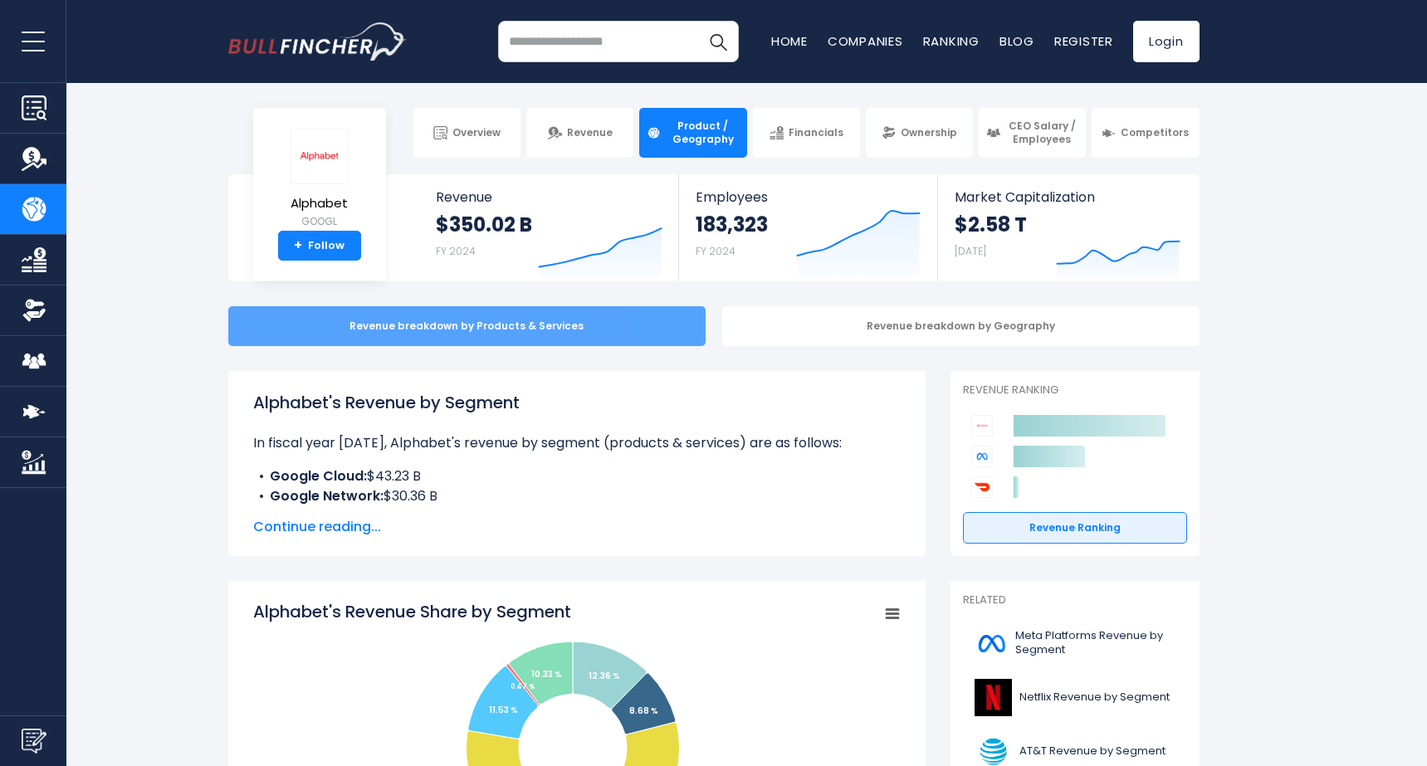 Image resolution: width=1427 pixels, height=766 pixels. Describe the element at coordinates (577, 496) in the screenshot. I see `li: $30.36 B` at that location.